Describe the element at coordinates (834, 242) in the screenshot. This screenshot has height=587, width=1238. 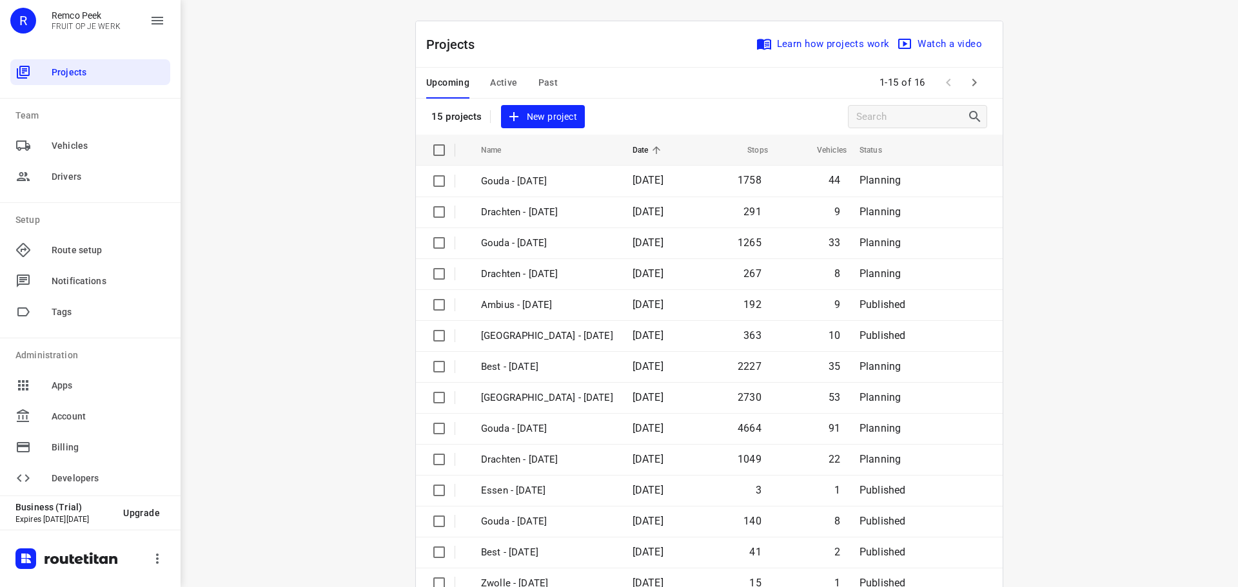
I see `span: 33` at that location.